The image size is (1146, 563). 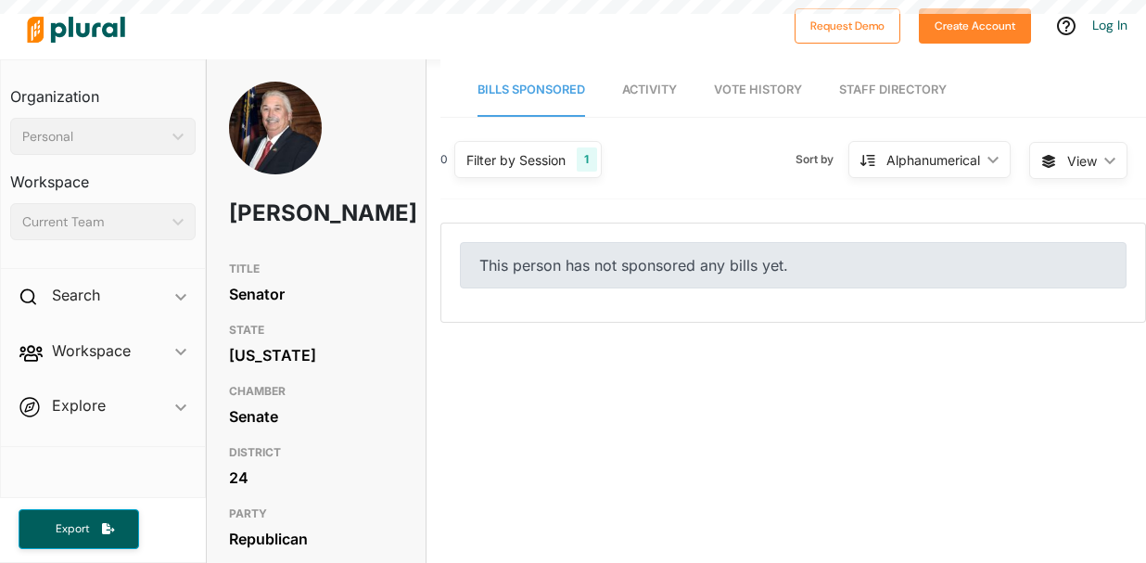 I want to click on a: Log In, so click(x=1110, y=25).